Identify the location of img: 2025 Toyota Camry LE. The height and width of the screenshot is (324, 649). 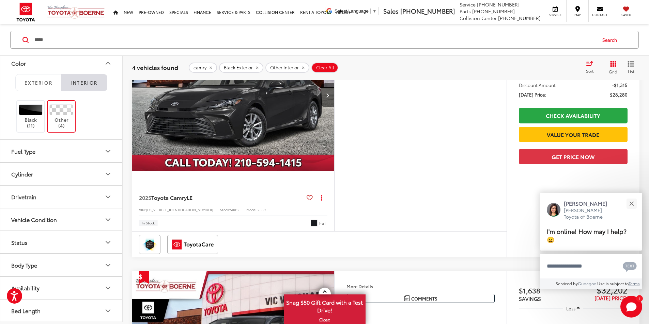
(233, 95).